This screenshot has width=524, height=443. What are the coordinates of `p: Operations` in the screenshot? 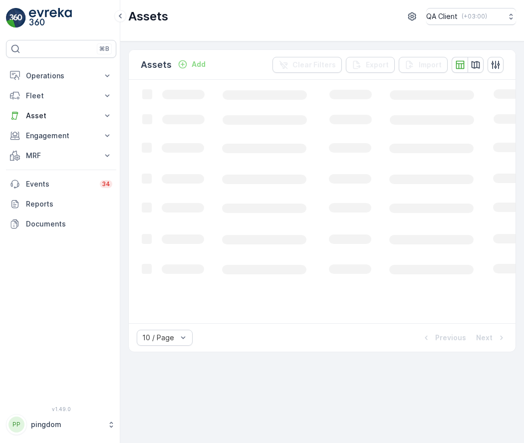 It's located at (61, 76).